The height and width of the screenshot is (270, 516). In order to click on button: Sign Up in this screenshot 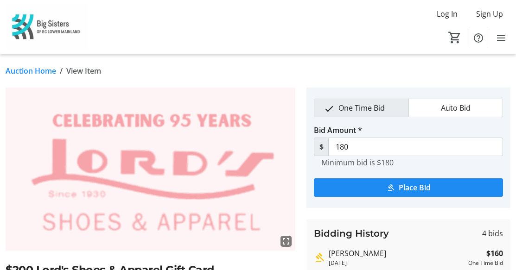, I will do `click(490, 14)`.